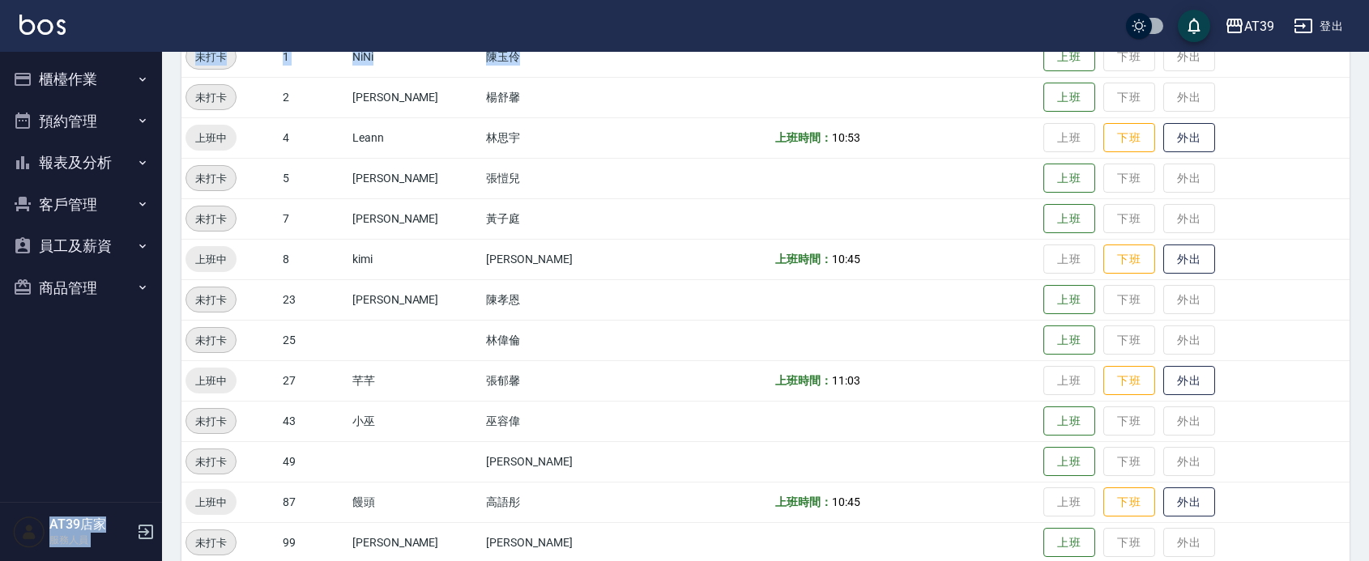 The width and height of the screenshot is (1369, 561). I want to click on button: 櫃檯作業, so click(81, 79).